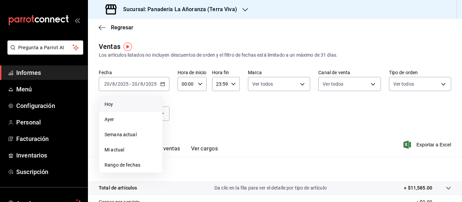 Image resolution: width=462 pixels, height=202 pixels. What do you see at coordinates (122, 27) in the screenshot?
I see `font: Regresar` at bounding box center [122, 27].